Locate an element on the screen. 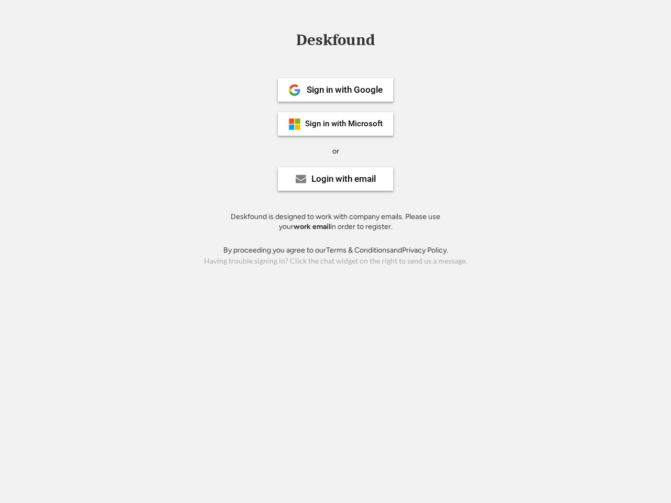 This screenshot has width=671, height=503. div: Deskfound is located at coordinates (335, 40).